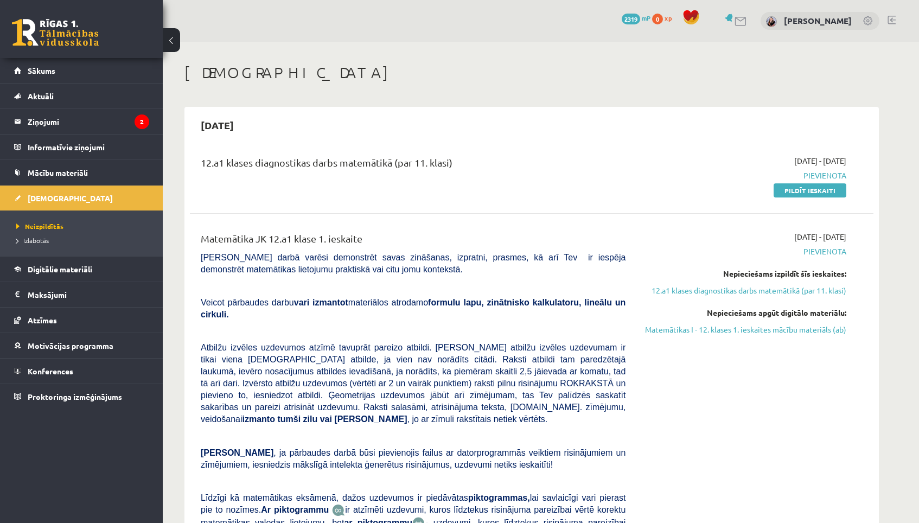  What do you see at coordinates (88, 122) in the screenshot?
I see `legend: Ziņojumi` at bounding box center [88, 122].